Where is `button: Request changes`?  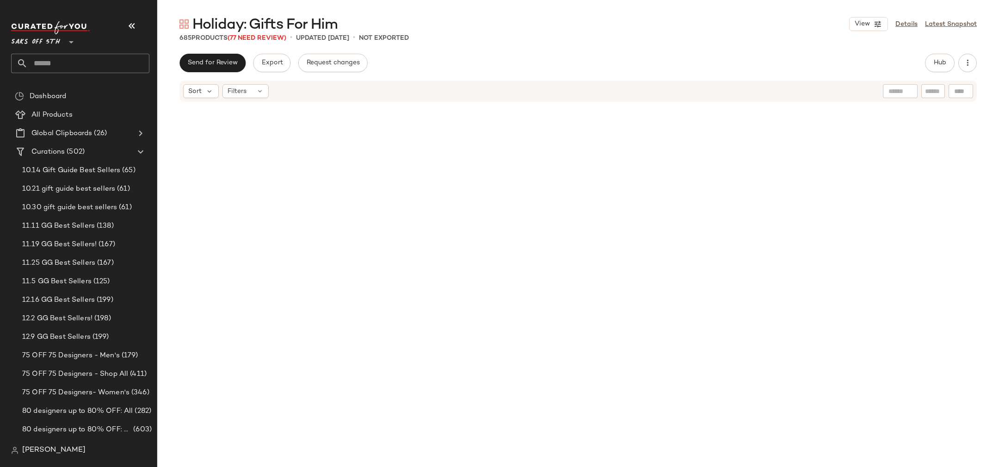
button: Request changes is located at coordinates (333, 63).